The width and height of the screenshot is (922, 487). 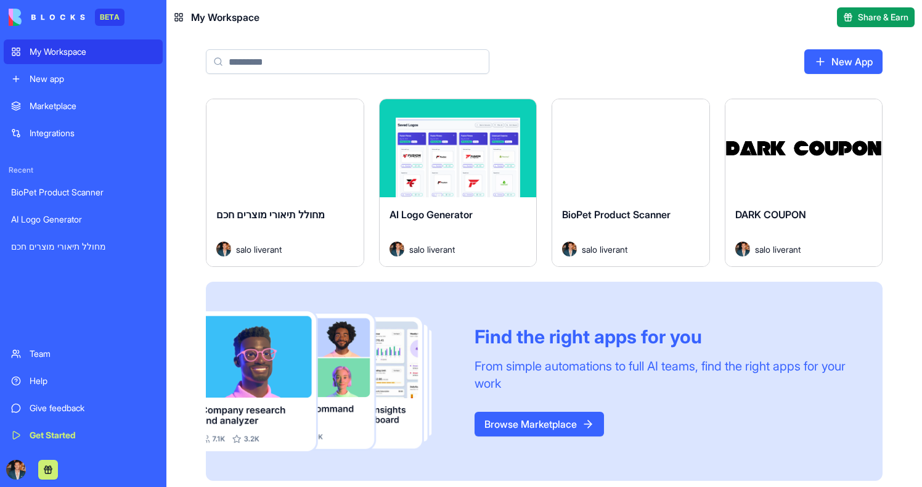 I want to click on div: Give feedback, so click(x=92, y=408).